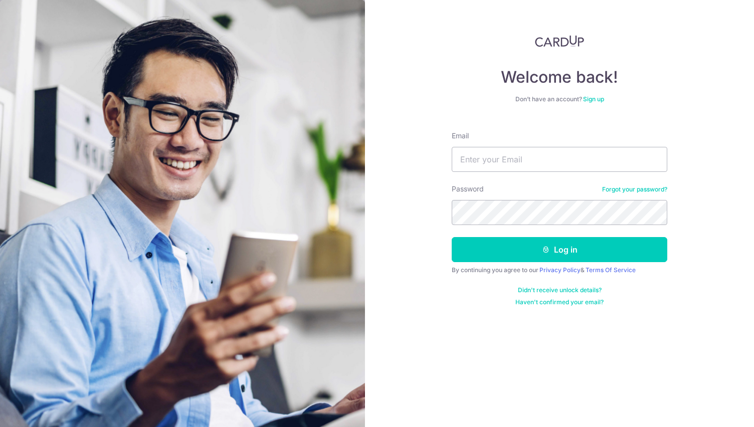 Image resolution: width=754 pixels, height=427 pixels. What do you see at coordinates (559, 77) in the screenshot?
I see `h4: Welcome back!` at bounding box center [559, 77].